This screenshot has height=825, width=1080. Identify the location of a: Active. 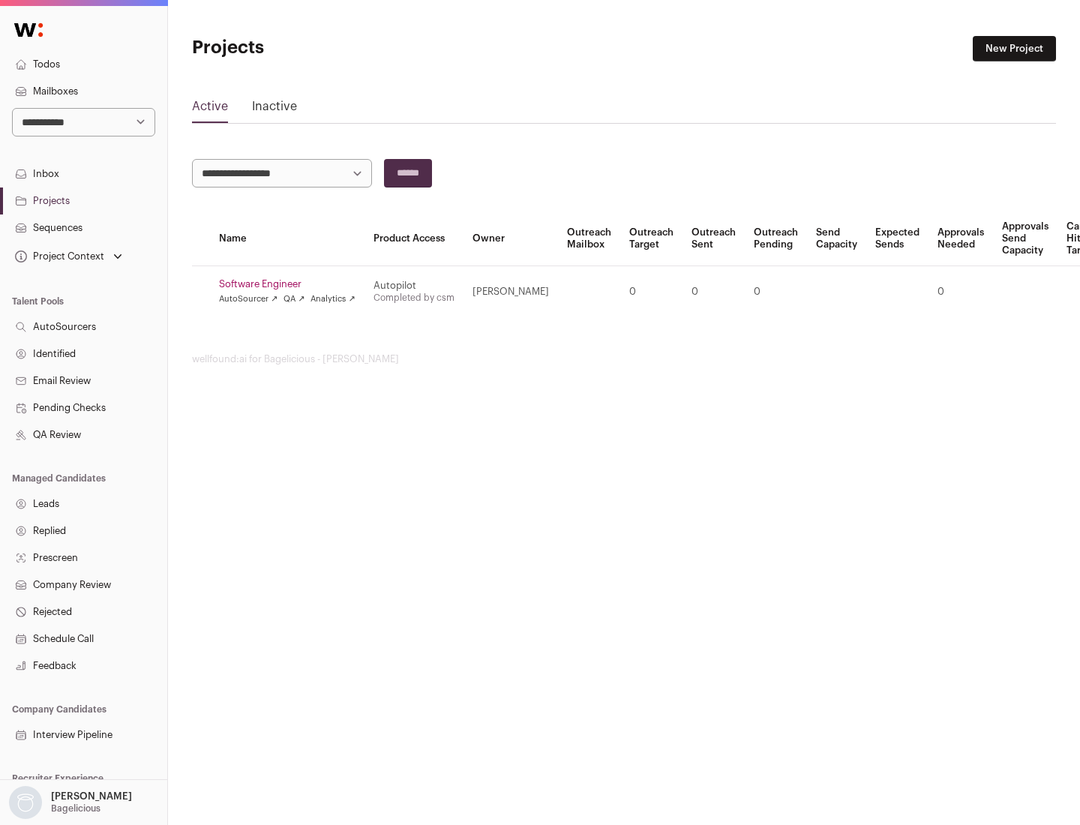
(210, 109).